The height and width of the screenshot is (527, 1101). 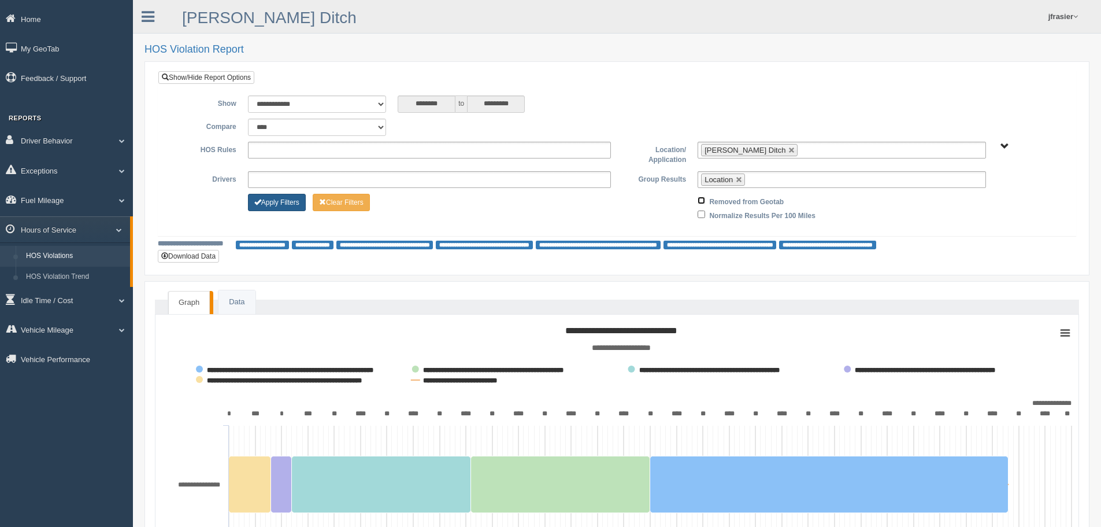 What do you see at coordinates (205, 178) in the screenshot?
I see `label: Drivers` at bounding box center [205, 178].